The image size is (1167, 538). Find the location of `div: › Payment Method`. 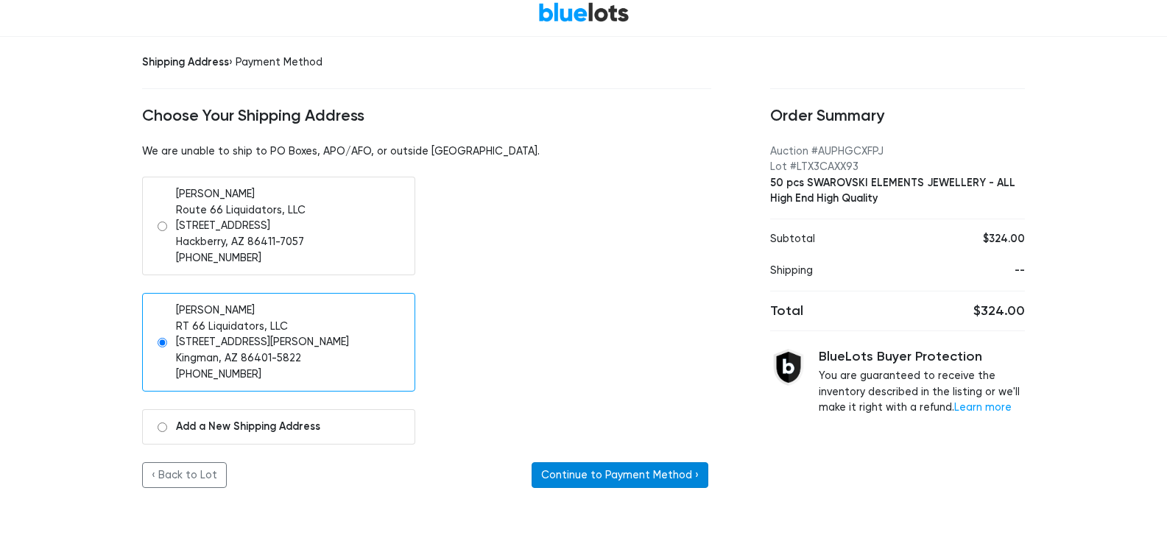

div: › Payment Method is located at coordinates (426, 63).